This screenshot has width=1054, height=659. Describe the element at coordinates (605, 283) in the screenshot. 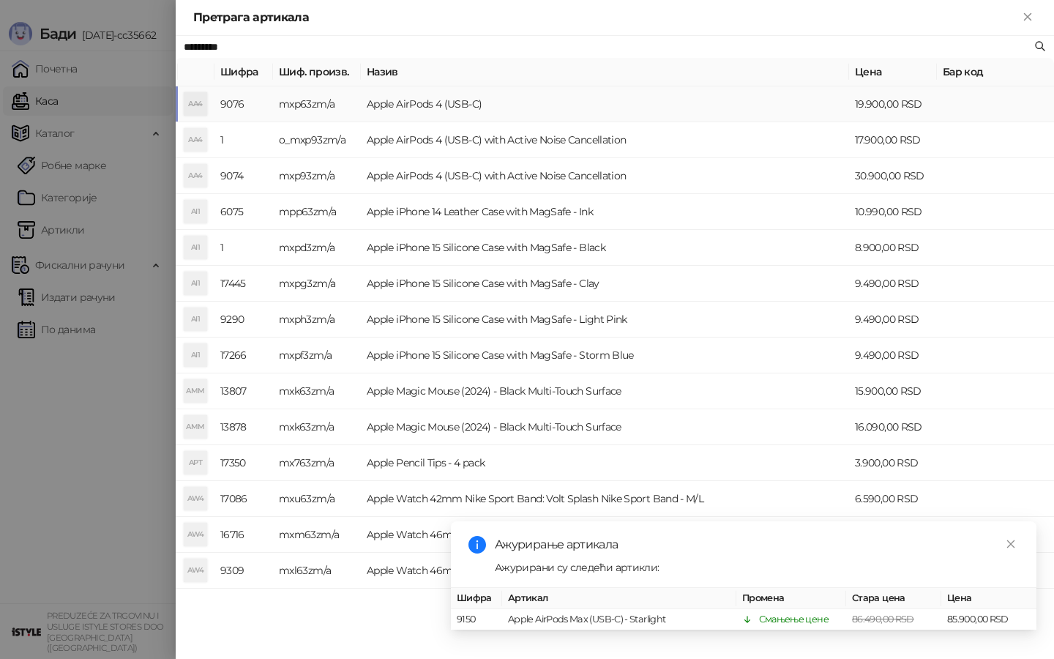

I see `td: Apple iPhone 15 Silicone Case with MagSafe - Clay` at that location.